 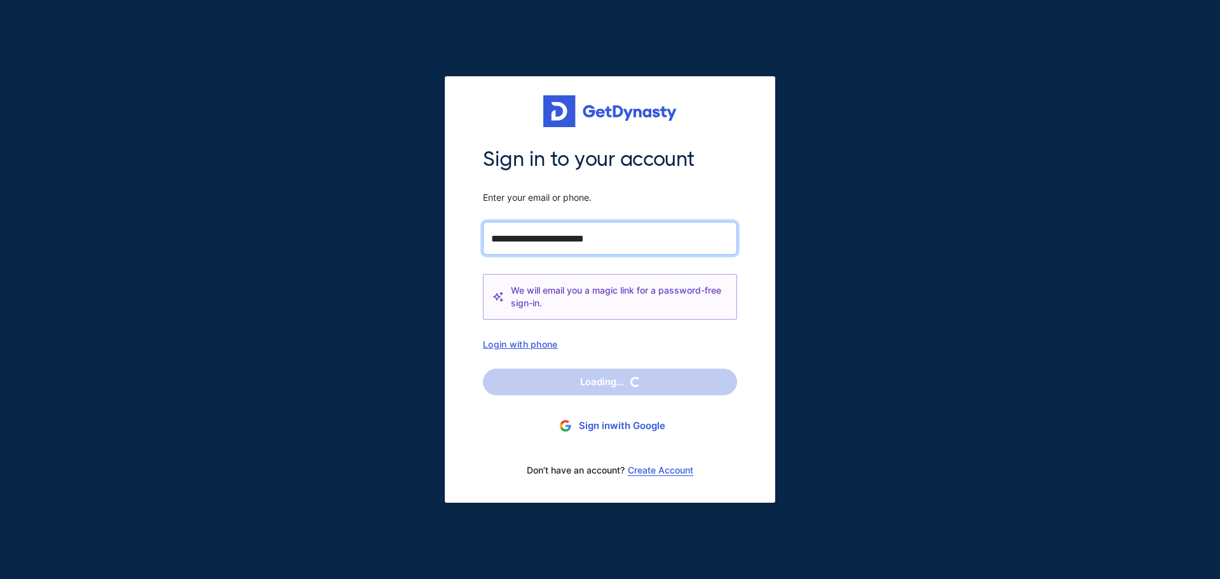 I want to click on a: Create Account, so click(x=660, y=470).